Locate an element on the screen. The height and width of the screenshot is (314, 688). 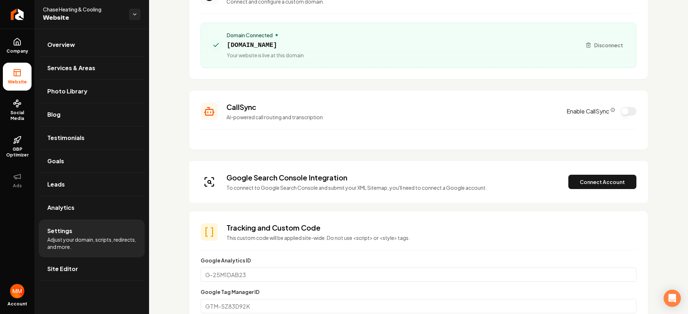
h3: Google Search Console Integration is located at coordinates (357, 178).